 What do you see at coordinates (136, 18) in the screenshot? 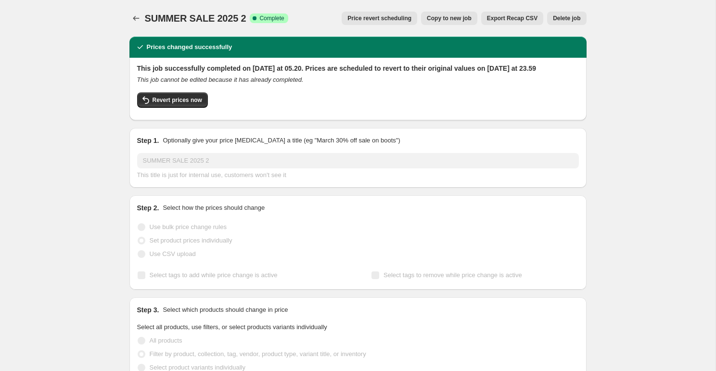
I see `button: Price change jobs` at bounding box center [136, 18].